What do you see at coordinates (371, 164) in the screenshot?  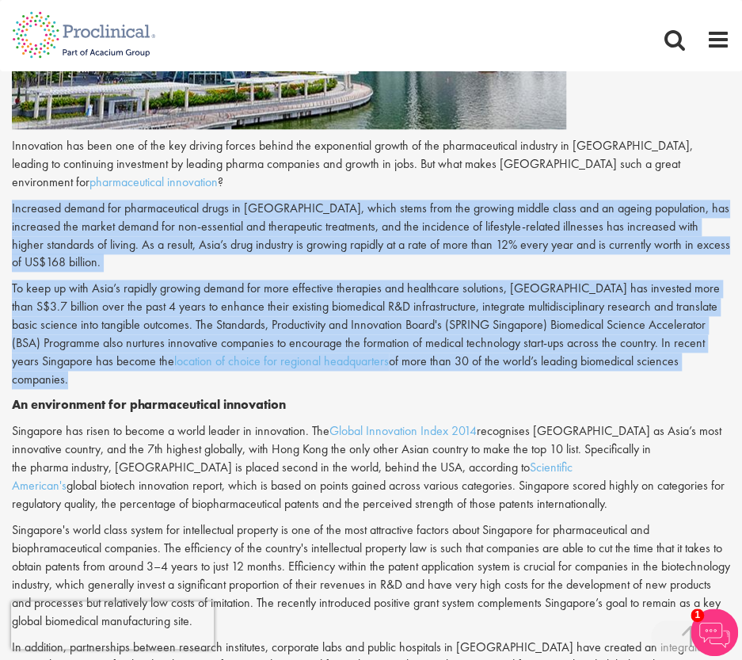 I see `p: Innovation has been one of the key driving forces behind the exponential growth of the pharmaceut...` at bounding box center [371, 164].